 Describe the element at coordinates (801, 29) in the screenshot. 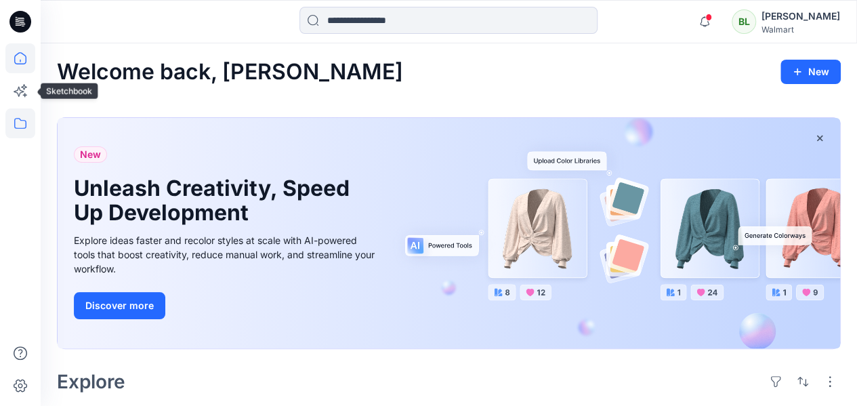

I see `div: Walmart` at that location.